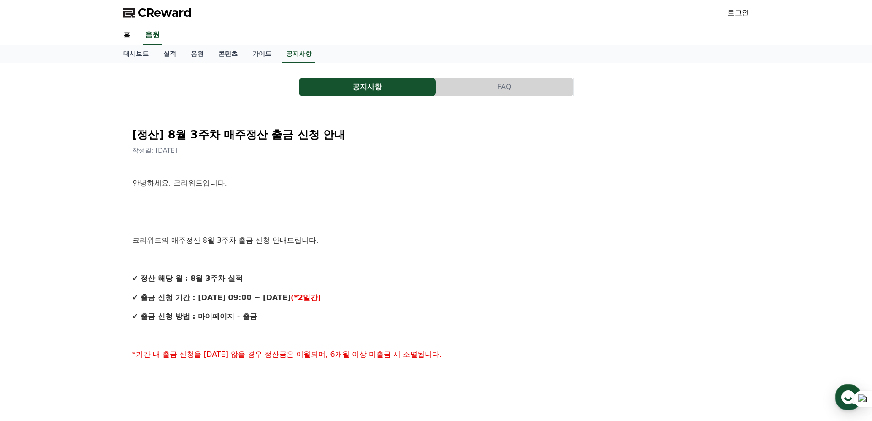 This screenshot has height=421, width=872. Describe the element at coordinates (436, 240) in the screenshot. I see `p: 크리워드의 매주정산 8월 3주차 출금 신청 안내드립니다.` at that location.